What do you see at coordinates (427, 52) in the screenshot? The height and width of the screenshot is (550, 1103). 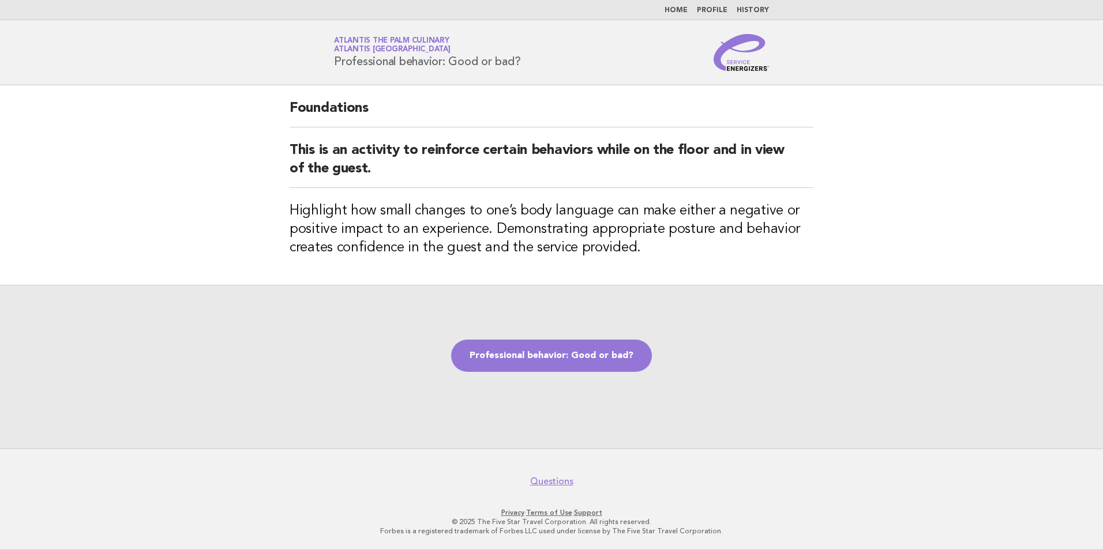 I see `h1: Professional behavior: Good or bad?` at bounding box center [427, 52].